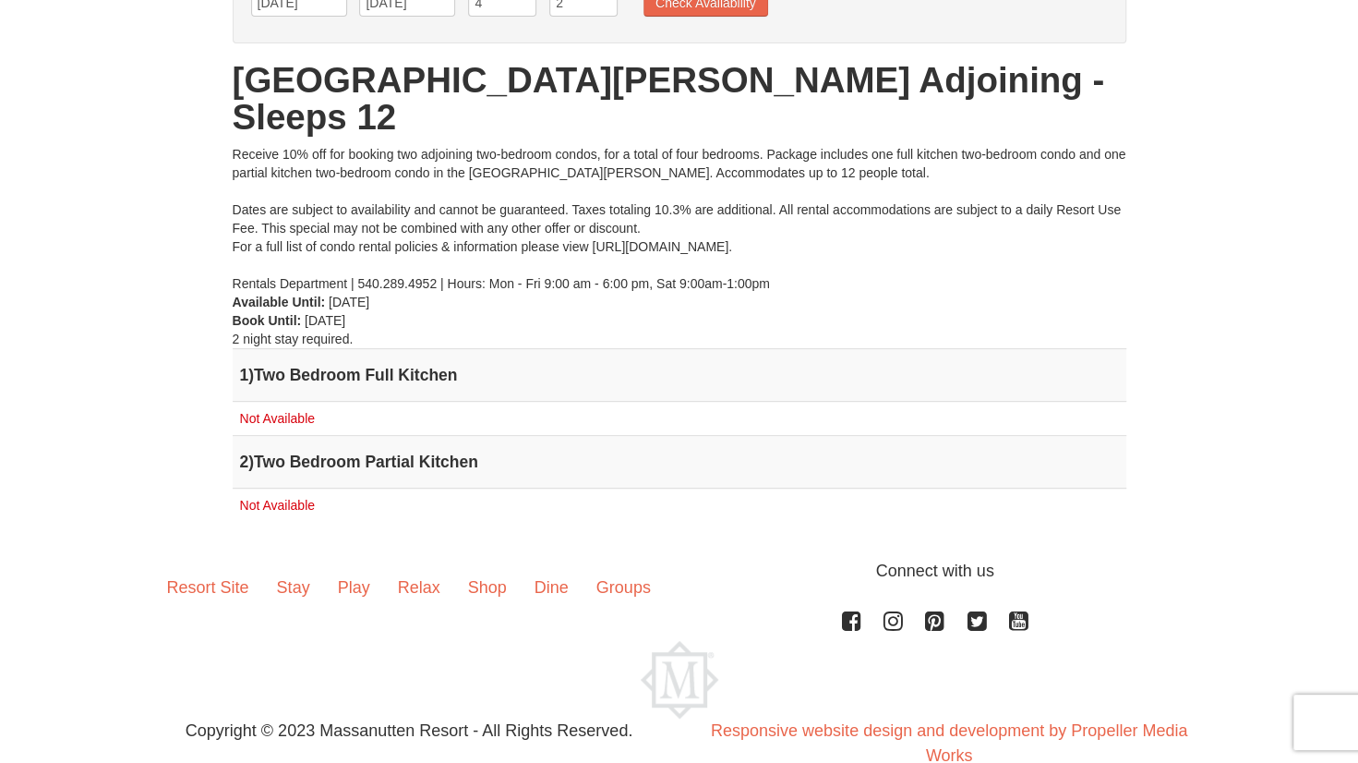 This screenshot has height=763, width=1358. I want to click on a: Groups, so click(623, 587).